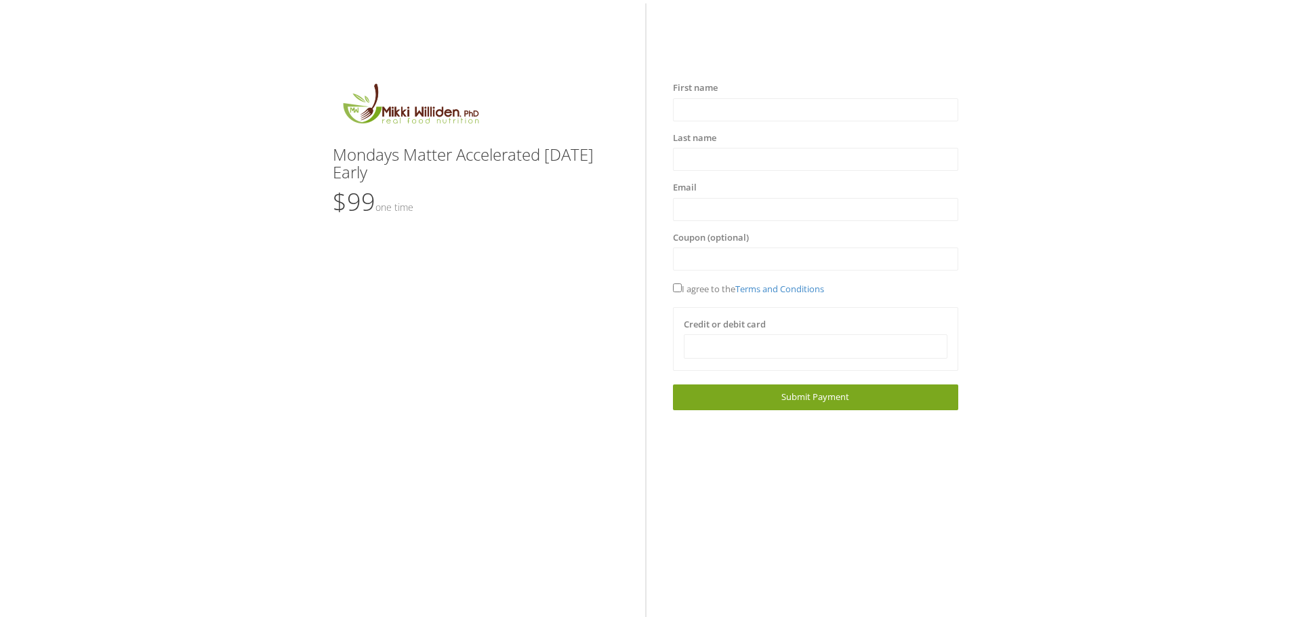 This screenshot has width=1291, height=617. Describe the element at coordinates (711, 238) in the screenshot. I see `label: Coupon (optional)` at that location.